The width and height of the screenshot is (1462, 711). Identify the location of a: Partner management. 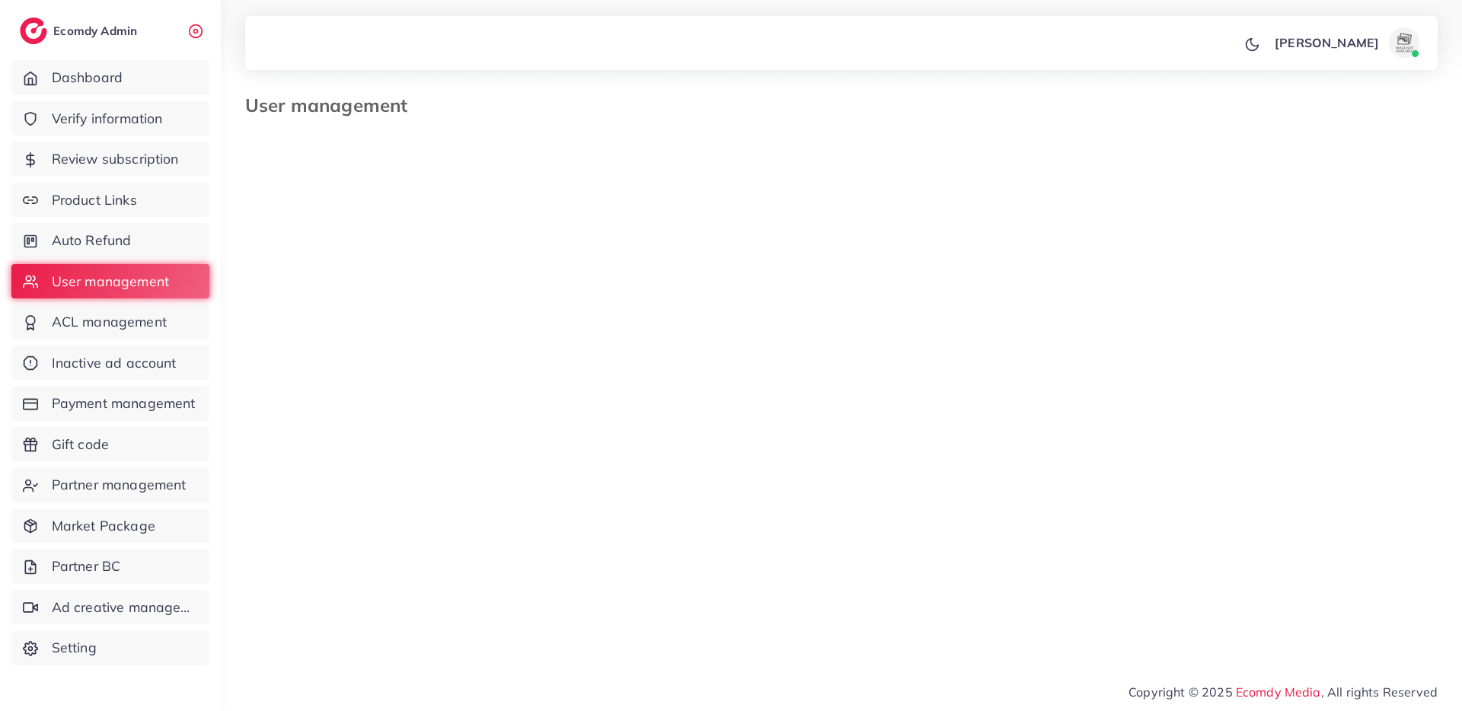
(110, 485).